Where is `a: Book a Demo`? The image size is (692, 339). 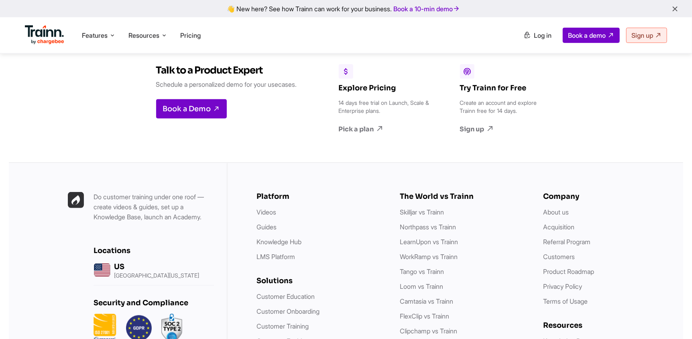
a: Book a Demo is located at coordinates (191, 109).